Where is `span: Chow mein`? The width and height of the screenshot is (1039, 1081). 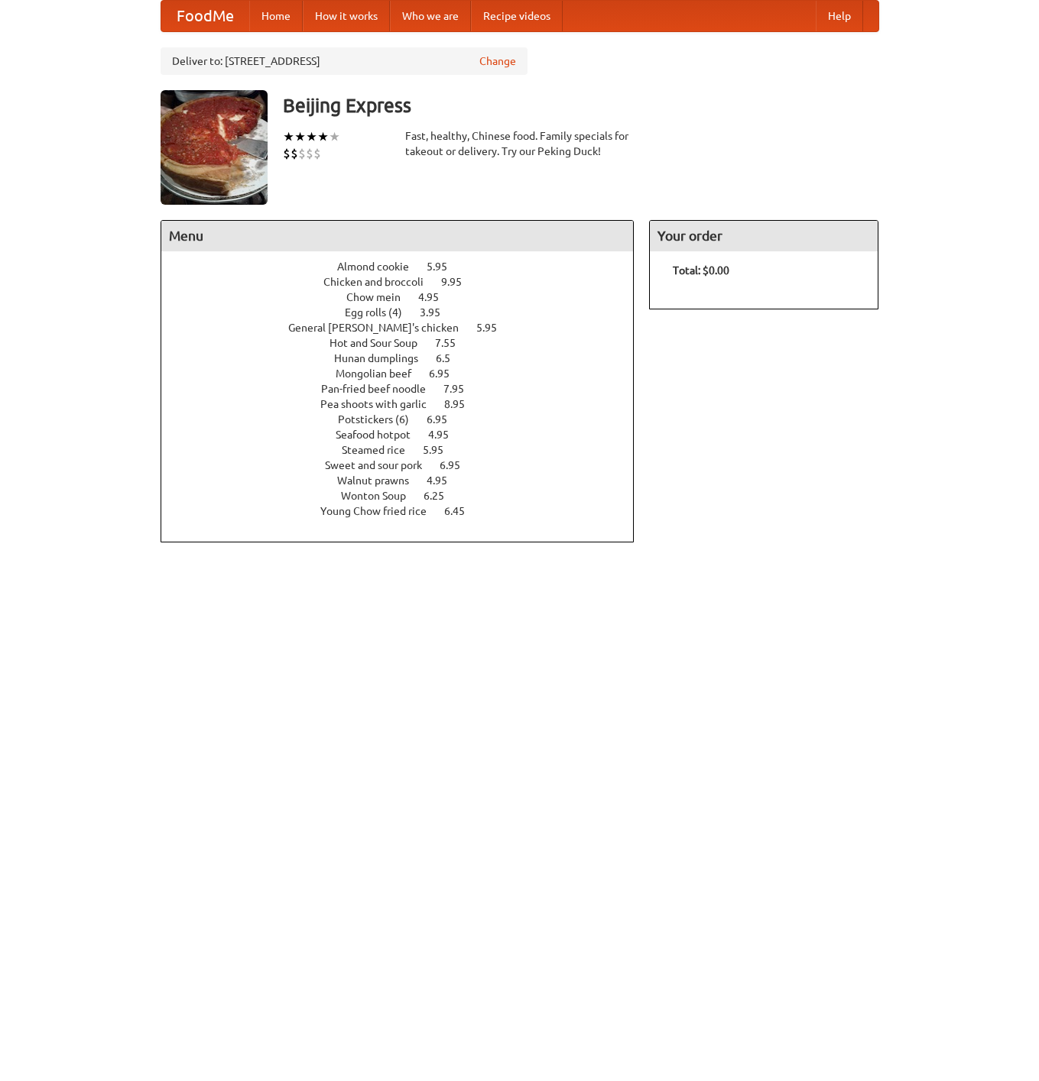 span: Chow mein is located at coordinates (381, 297).